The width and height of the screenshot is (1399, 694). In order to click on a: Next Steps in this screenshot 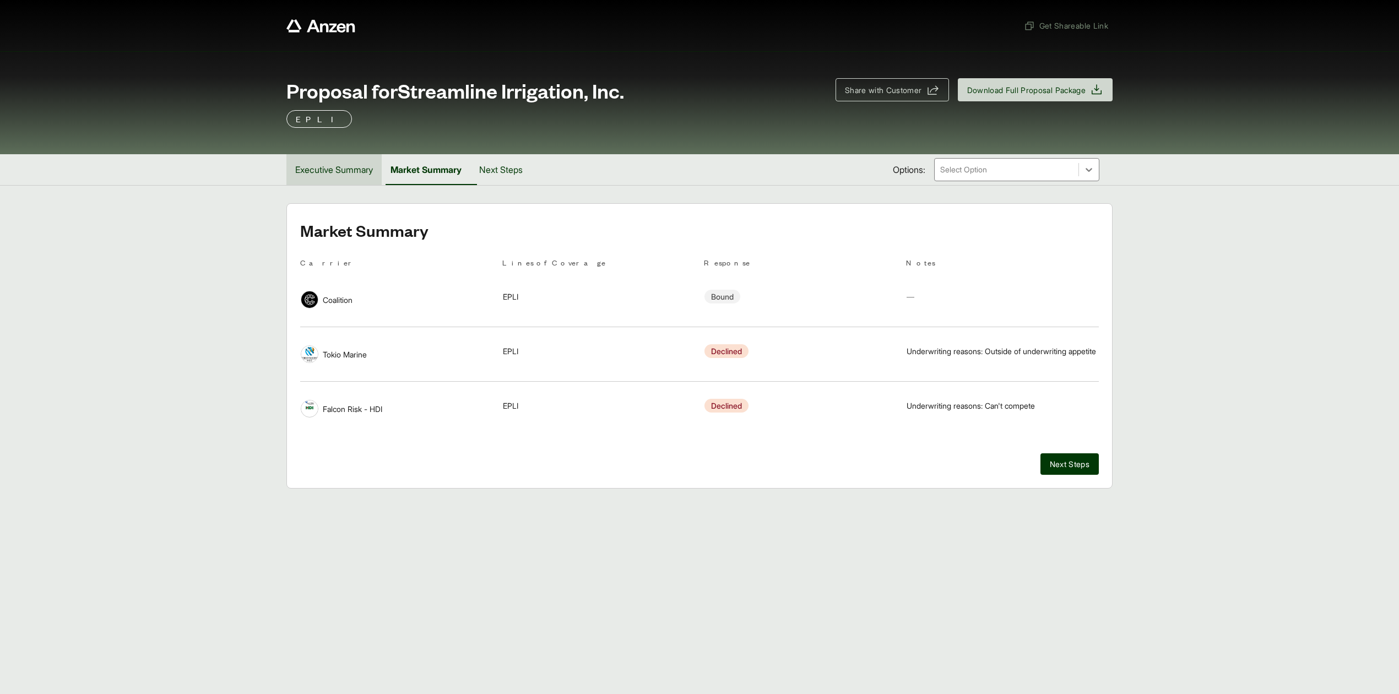, I will do `click(1070, 464)`.